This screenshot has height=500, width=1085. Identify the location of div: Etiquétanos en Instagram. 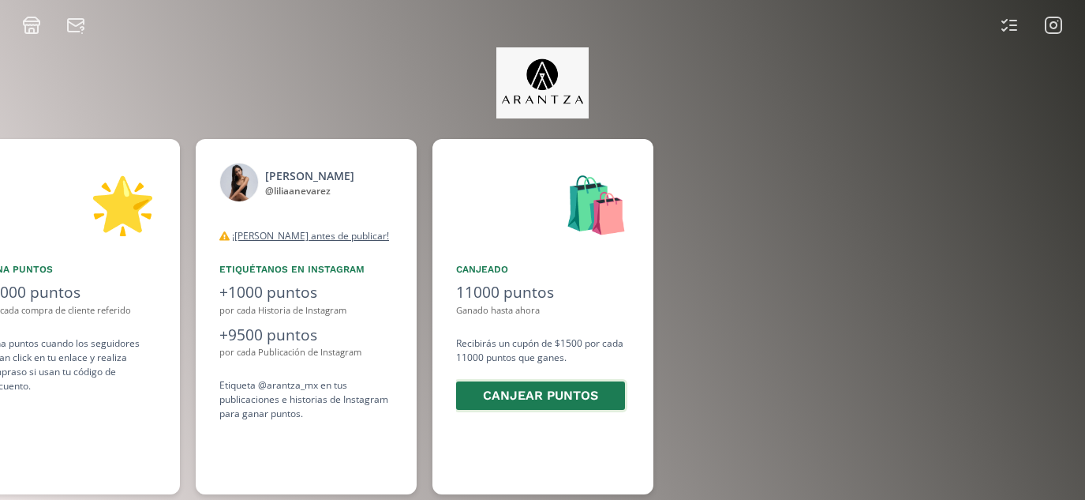
(306, 269).